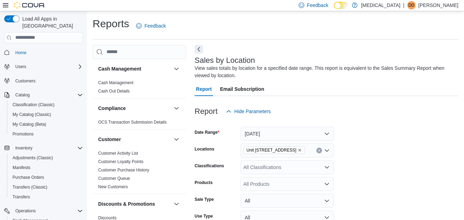 This screenshot has width=464, height=220. Describe the element at coordinates (33, 105) in the screenshot. I see `a: Classification (Classic)` at that location.